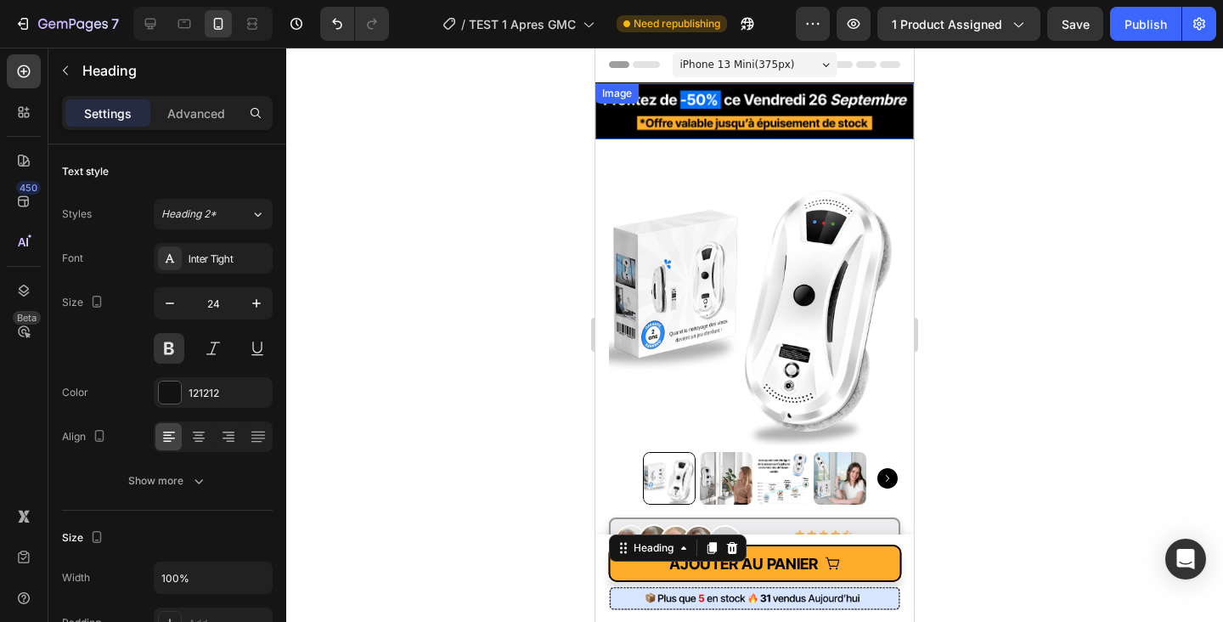 The image size is (1223, 622). What do you see at coordinates (1076, 24) in the screenshot?
I see `span: Save` at bounding box center [1076, 24].